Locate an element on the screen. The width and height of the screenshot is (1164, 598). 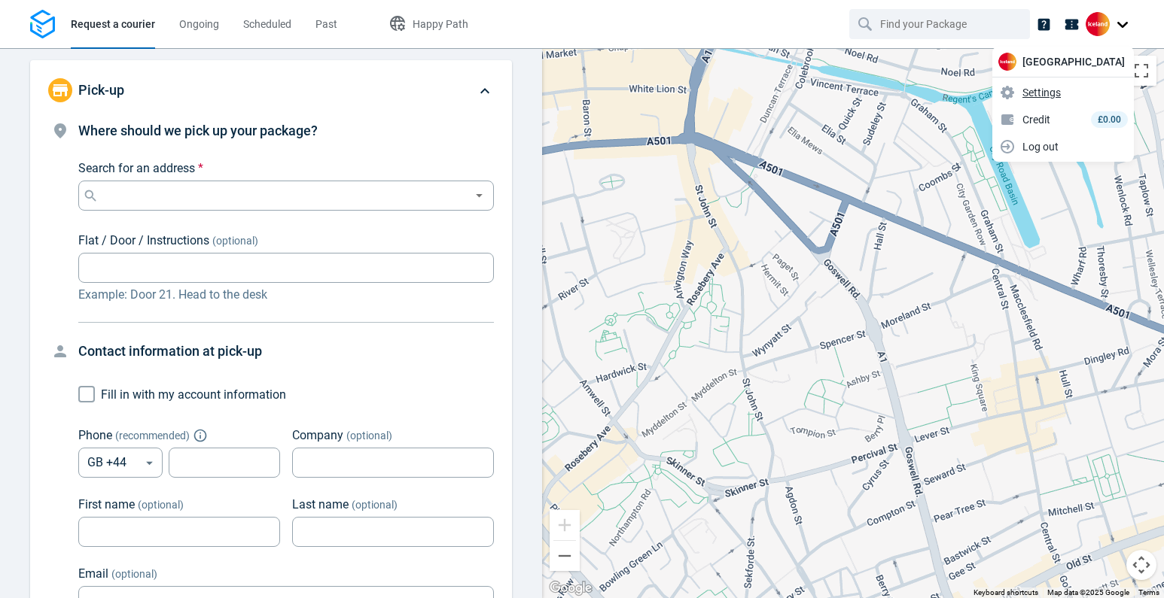
span: Past is located at coordinates (326, 24).